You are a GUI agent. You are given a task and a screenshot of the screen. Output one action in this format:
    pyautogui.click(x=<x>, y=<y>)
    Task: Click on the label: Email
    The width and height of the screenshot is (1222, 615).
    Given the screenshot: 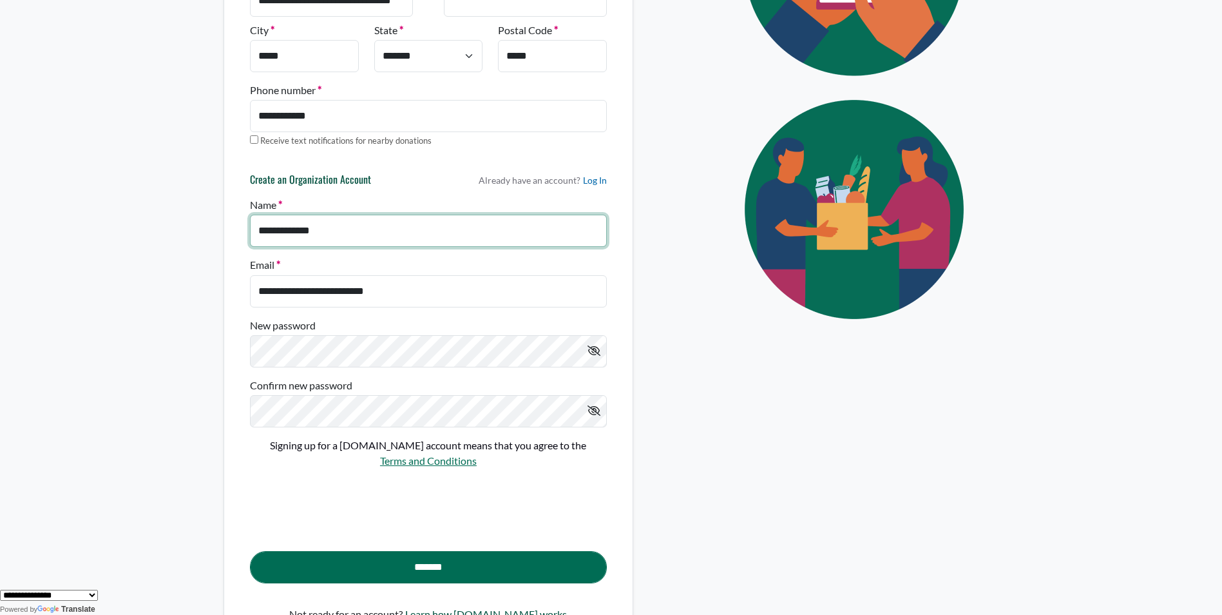 What is the action you would take?
    pyautogui.click(x=265, y=265)
    